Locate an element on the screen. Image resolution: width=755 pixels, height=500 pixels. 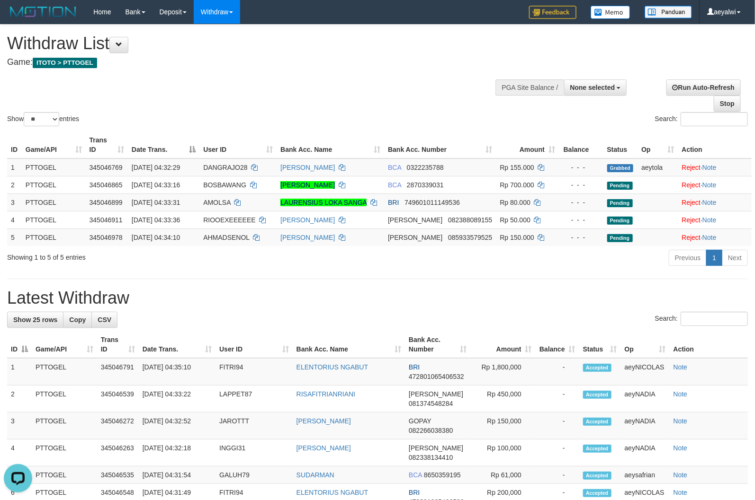
th: Trans ID: activate to sort column ascending is located at coordinates (107, 145).